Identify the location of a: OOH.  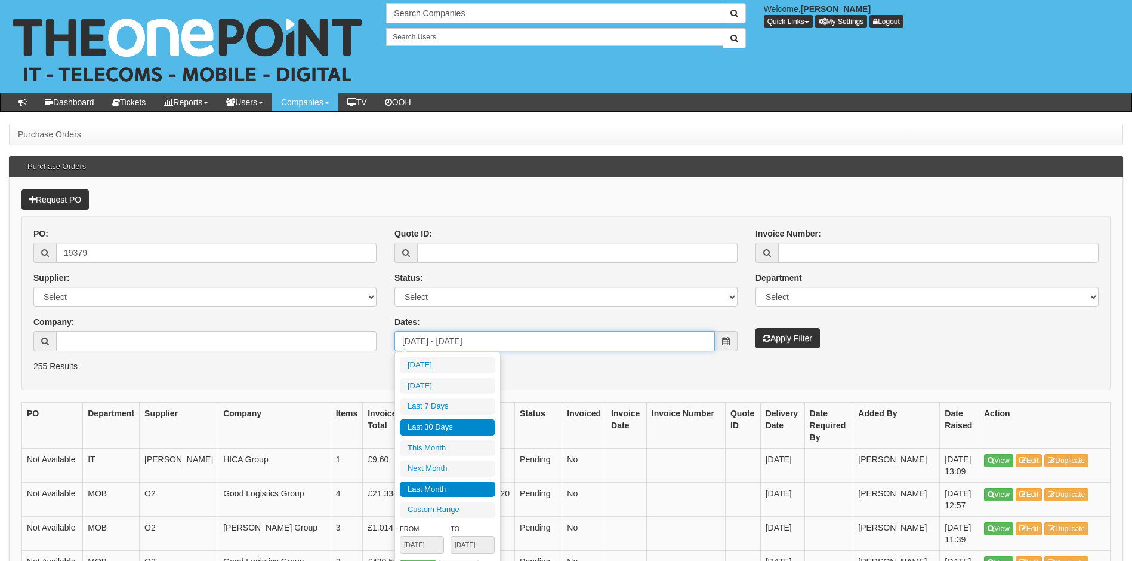
(398, 102).